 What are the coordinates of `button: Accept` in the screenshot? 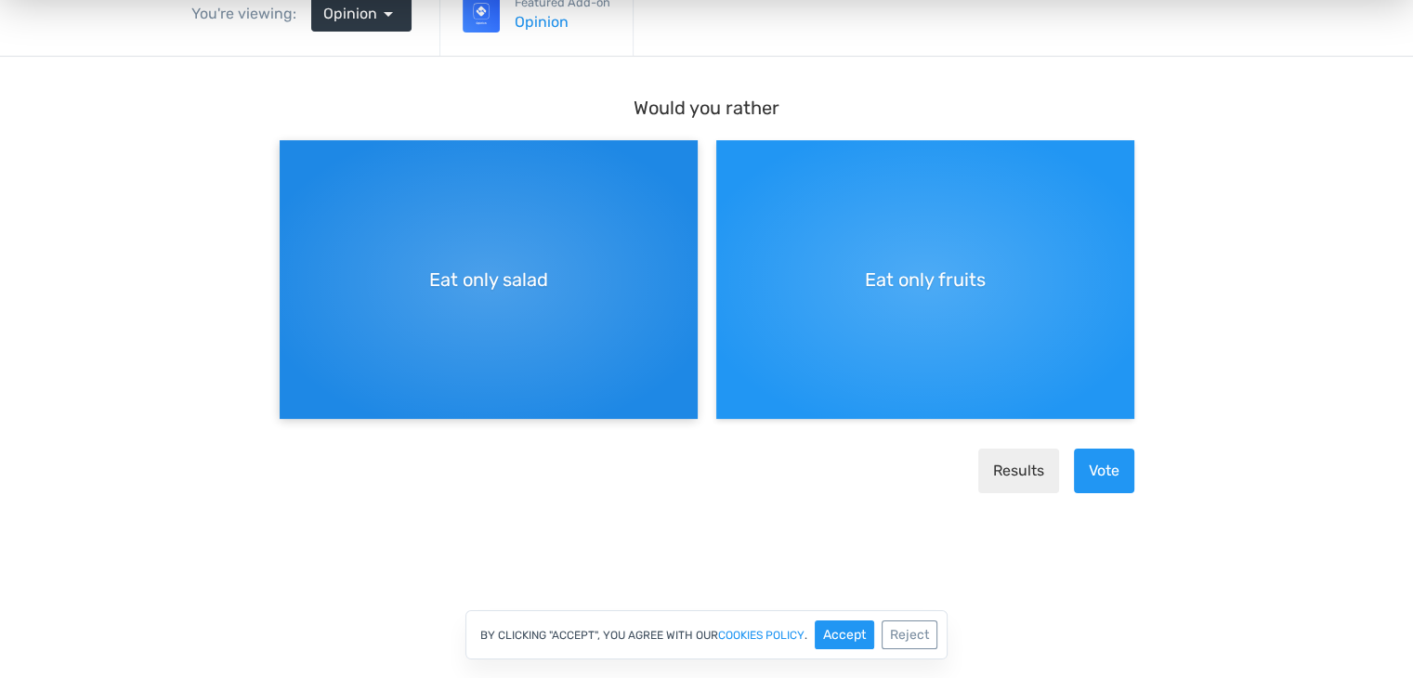 It's located at (844, 634).